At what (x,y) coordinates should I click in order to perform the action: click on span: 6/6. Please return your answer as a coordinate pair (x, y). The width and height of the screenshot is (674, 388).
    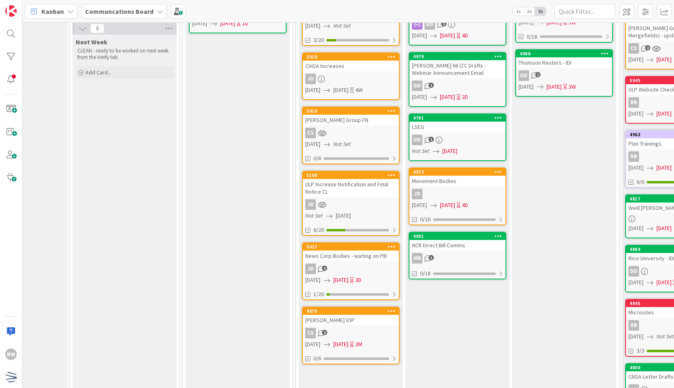
    Looking at the image, I should click on (640, 182).